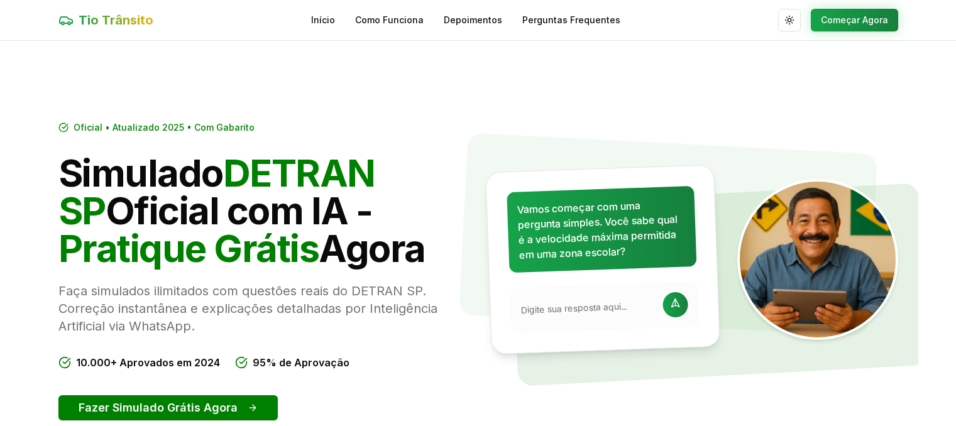  What do you see at coordinates (116, 20) in the screenshot?
I see `span: Tio Trânsito` at bounding box center [116, 20].